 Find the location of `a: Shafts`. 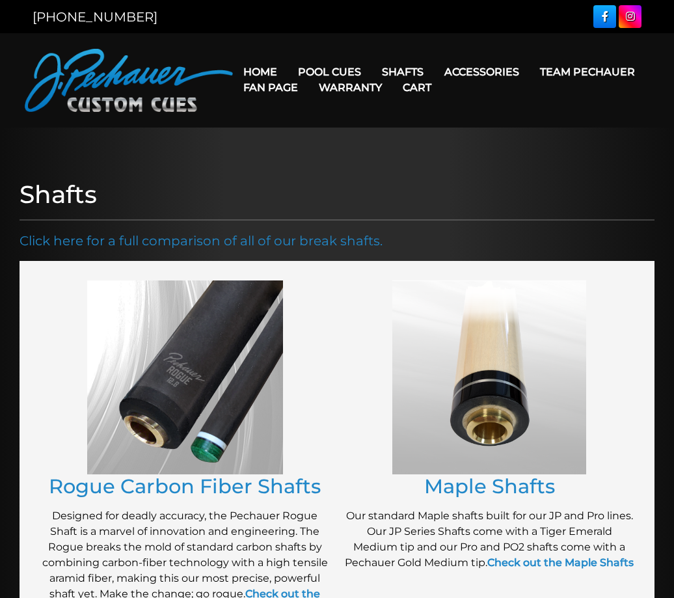

a: Shafts is located at coordinates (402, 72).